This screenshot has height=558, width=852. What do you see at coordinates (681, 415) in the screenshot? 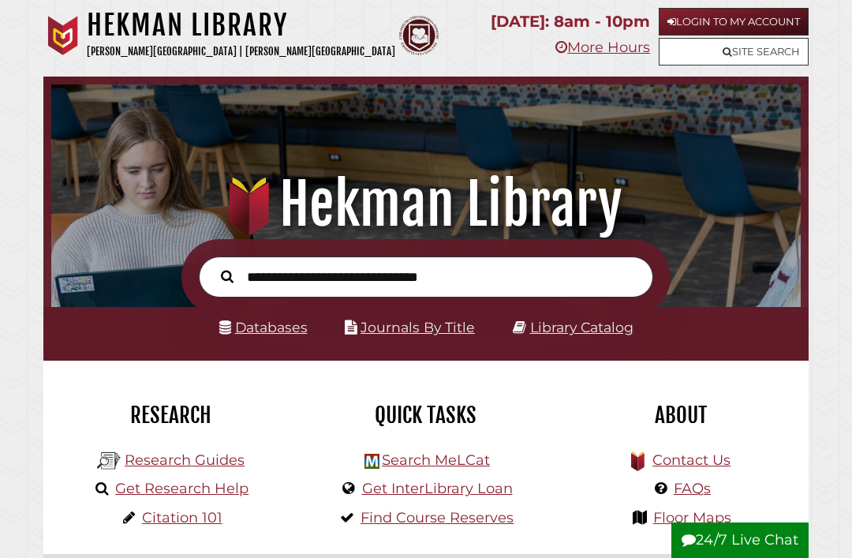
I see `h2: About` at bounding box center [681, 415].